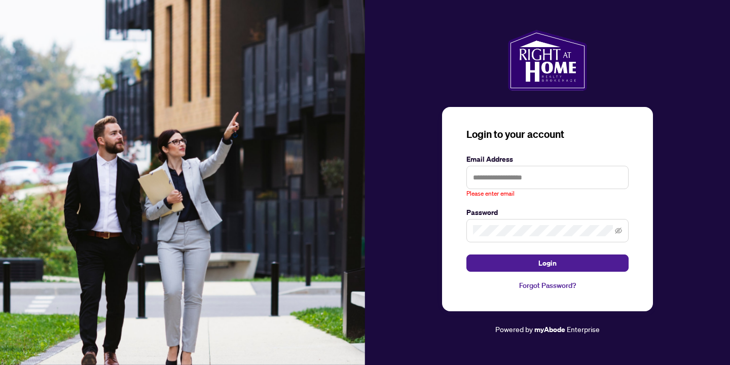 This screenshot has width=730, height=365. I want to click on a: myAbode, so click(550, 330).